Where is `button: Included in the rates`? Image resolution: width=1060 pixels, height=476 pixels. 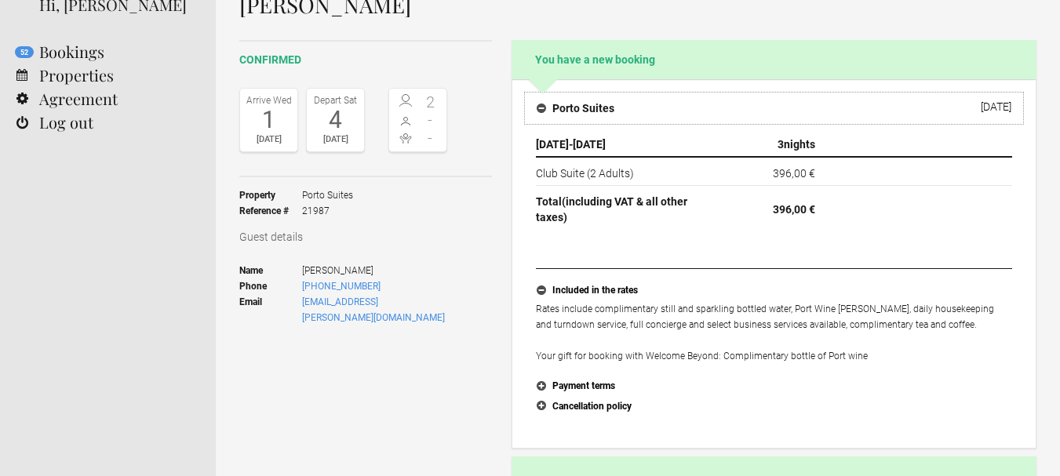 button: Included in the rates is located at coordinates (773, 291).